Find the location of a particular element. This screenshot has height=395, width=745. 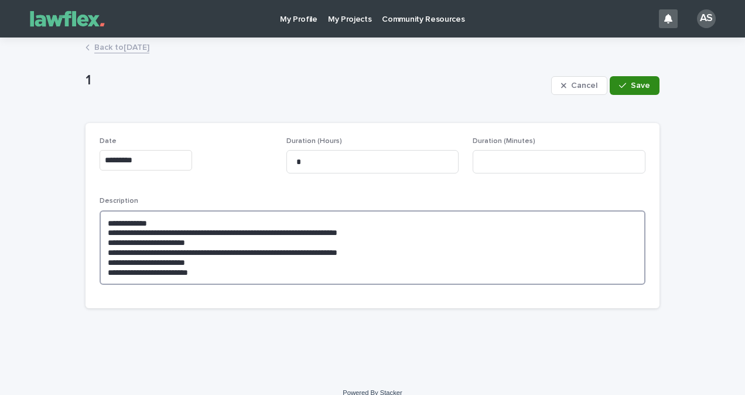

img: Gnvw4qrBSHOAfo8VMhG6 is located at coordinates (67, 19).